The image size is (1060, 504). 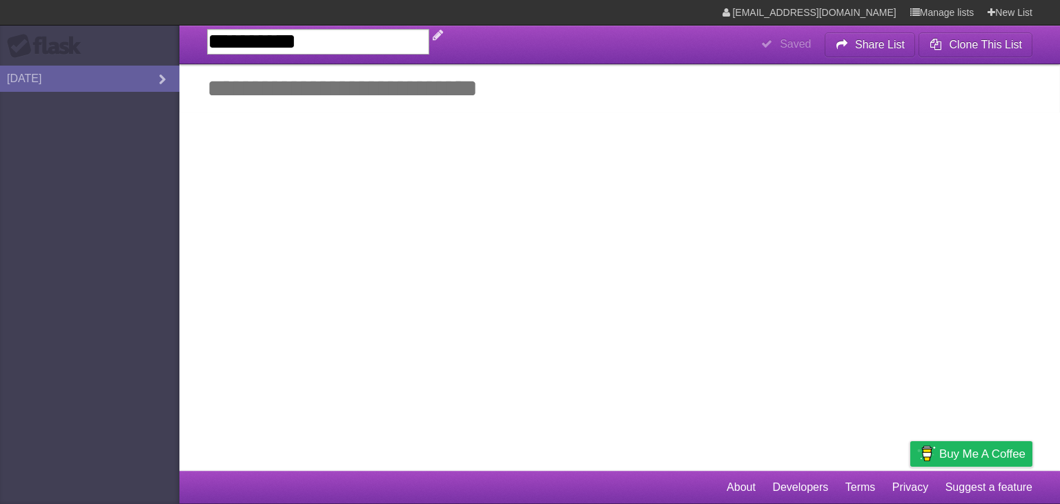 I want to click on b: Saved, so click(x=795, y=43).